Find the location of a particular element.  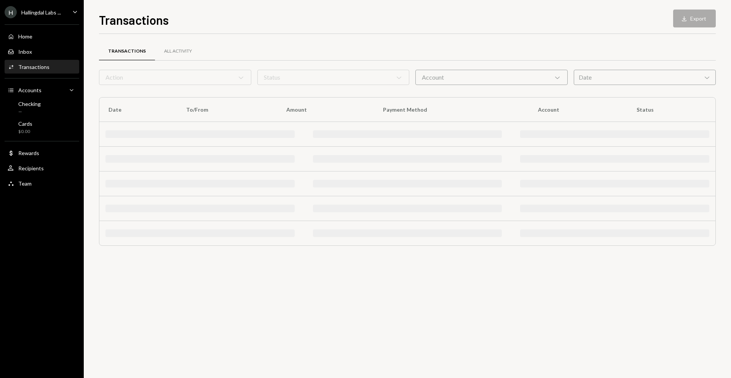

a: Accounts is located at coordinates (42, 90).